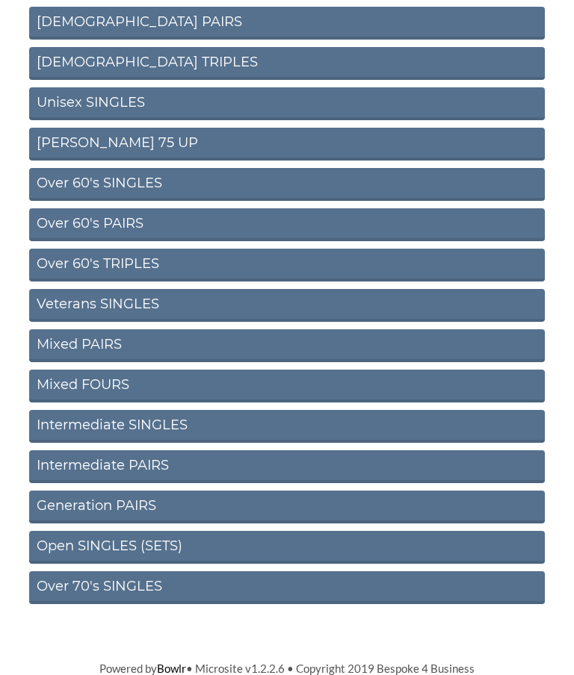 Image resolution: width=574 pixels, height=675 pixels. What do you see at coordinates (287, 104) in the screenshot?
I see `a: Unisex SINGLES` at bounding box center [287, 104].